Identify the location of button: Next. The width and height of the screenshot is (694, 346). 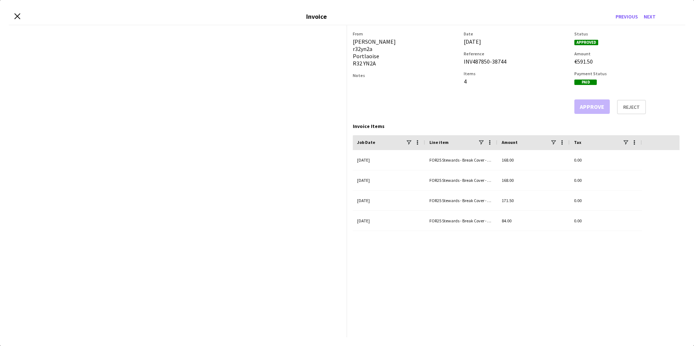
(649, 17).